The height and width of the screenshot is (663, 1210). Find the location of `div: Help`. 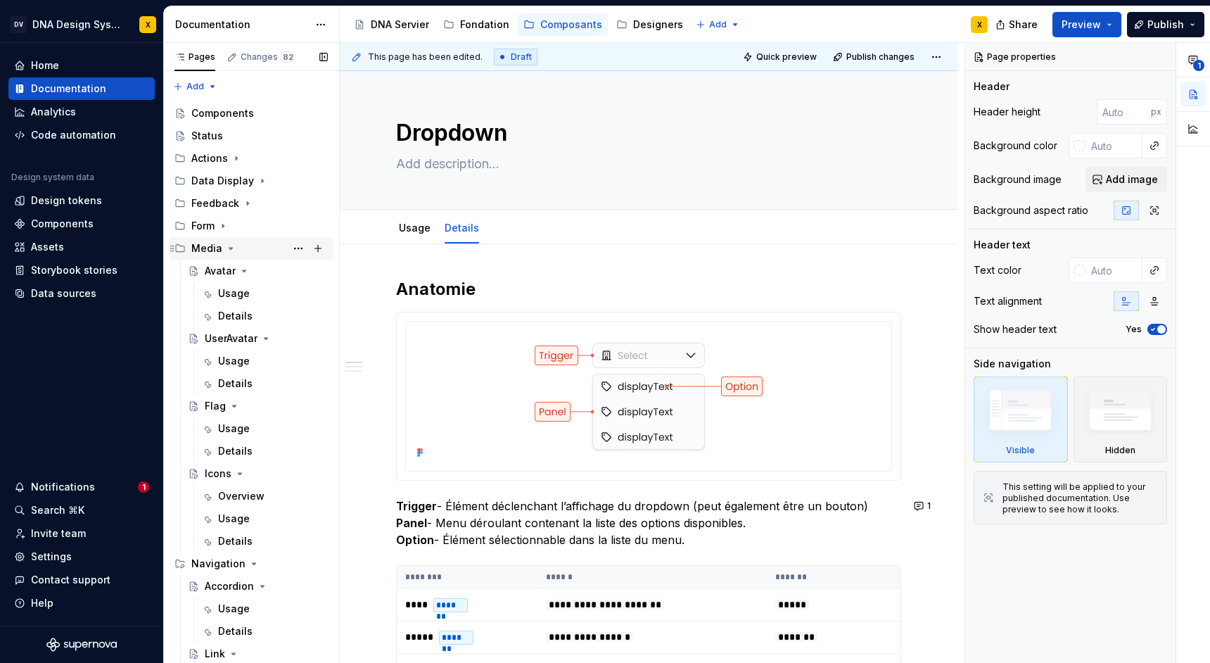

div: Help is located at coordinates (42, 603).